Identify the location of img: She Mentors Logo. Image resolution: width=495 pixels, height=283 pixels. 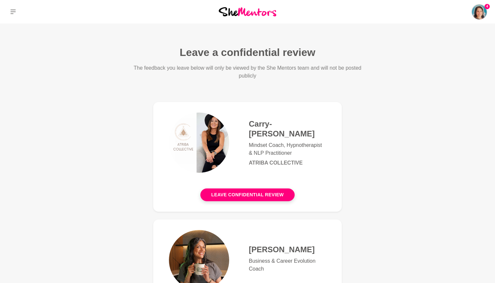
(248, 11).